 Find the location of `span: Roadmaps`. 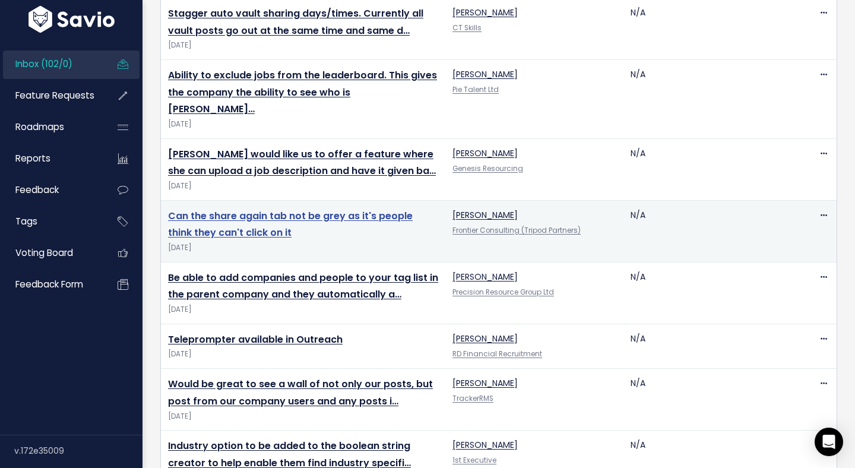

span: Roadmaps is located at coordinates (40, 126).